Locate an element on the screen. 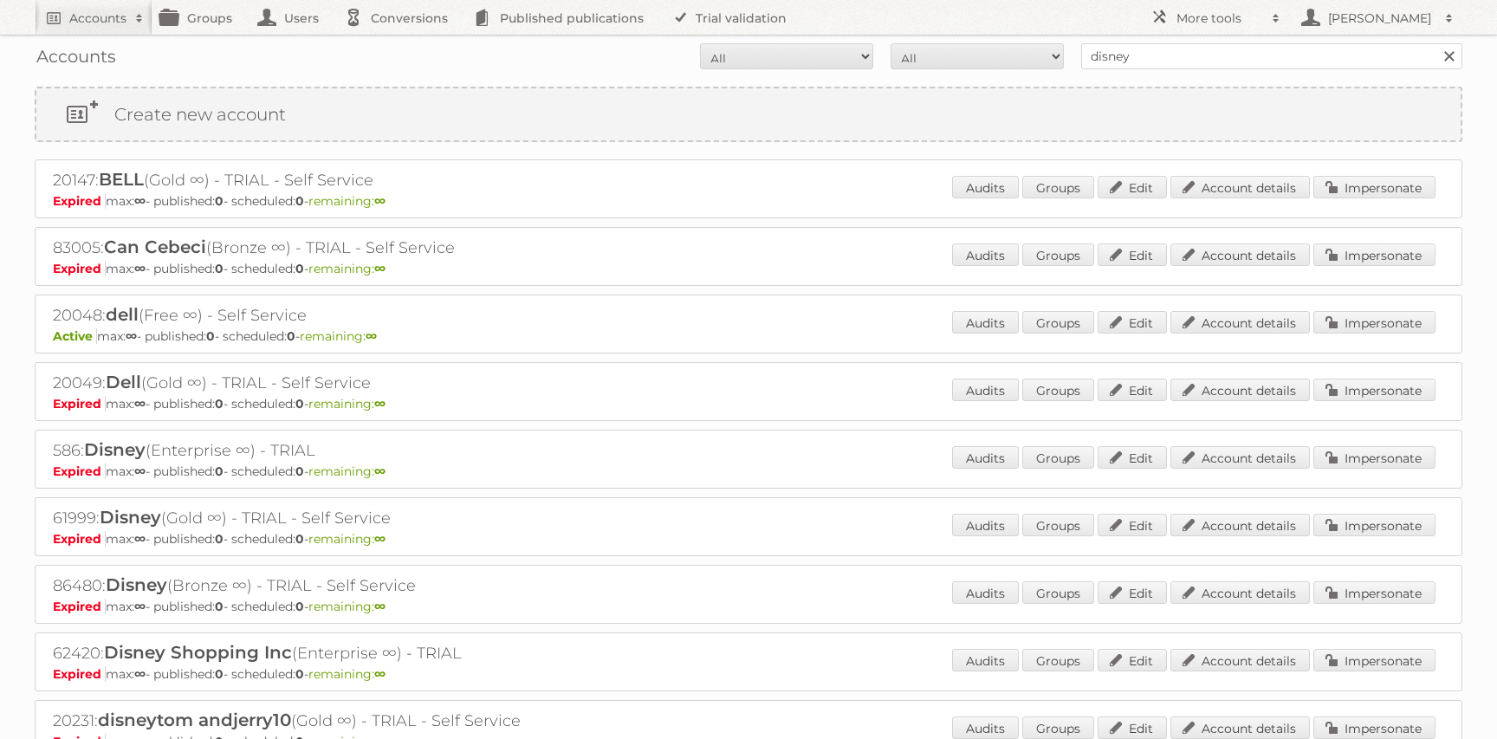 This screenshot has height=739, width=1497. span: Can Cebeci is located at coordinates (155, 247).